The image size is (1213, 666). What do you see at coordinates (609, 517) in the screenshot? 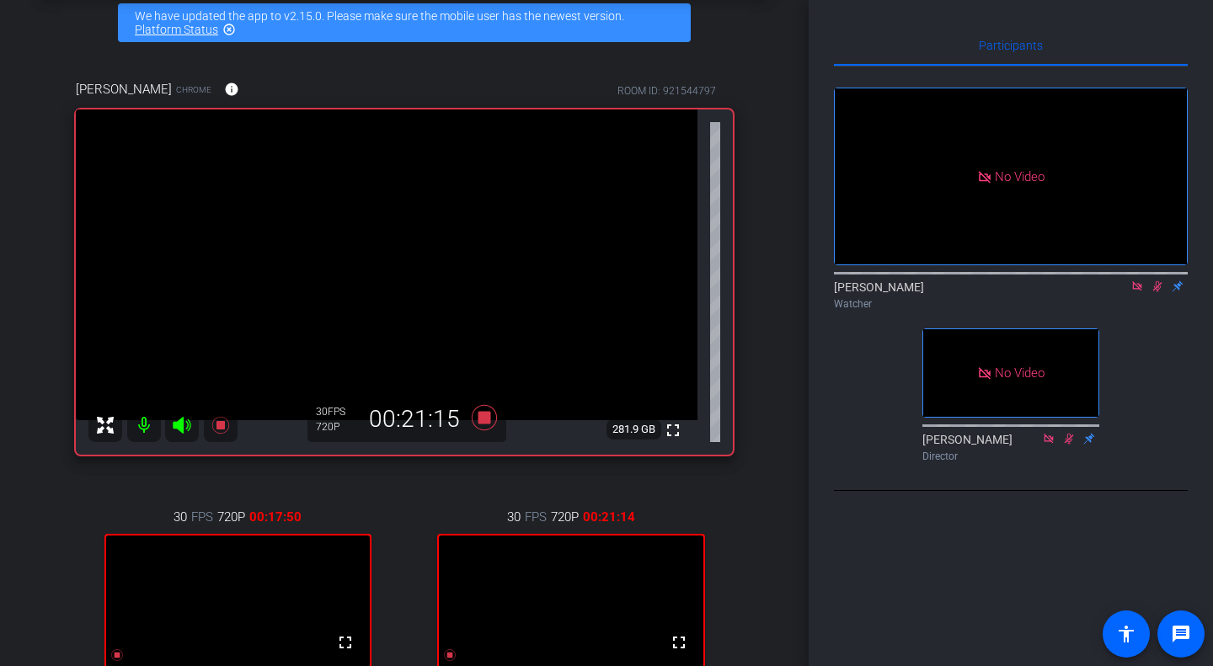
I see `span: 00:21:14` at bounding box center [609, 517].